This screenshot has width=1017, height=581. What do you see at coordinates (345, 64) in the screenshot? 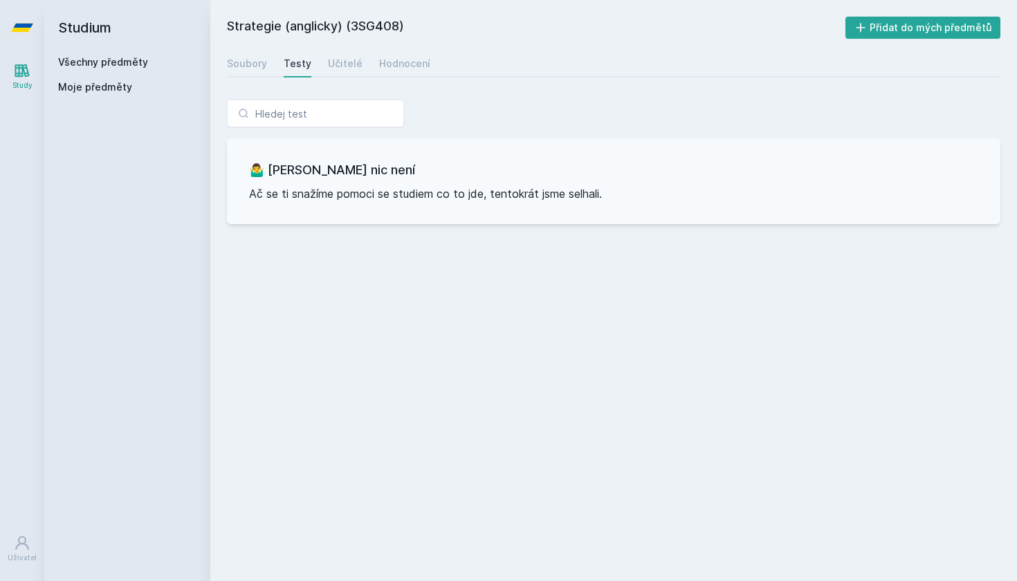
I see `div: Učitelé` at bounding box center [345, 64].